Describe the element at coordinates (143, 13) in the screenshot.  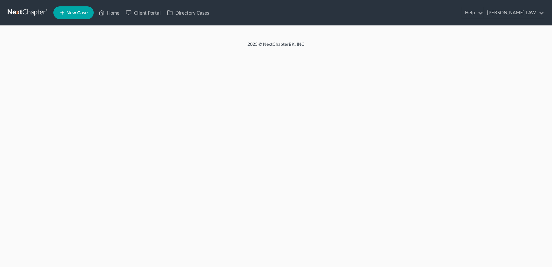
I see `a: Client Portal` at that location.